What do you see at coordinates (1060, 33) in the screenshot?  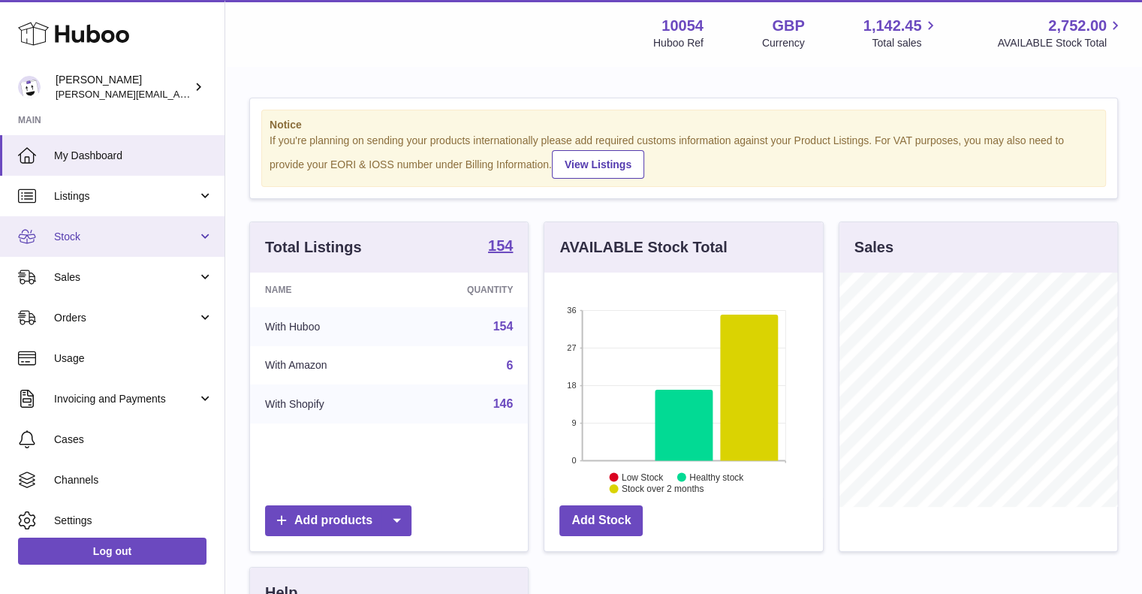 I see `a: 2,752.00 AVAILABLE Stock Total` at bounding box center [1060, 33].